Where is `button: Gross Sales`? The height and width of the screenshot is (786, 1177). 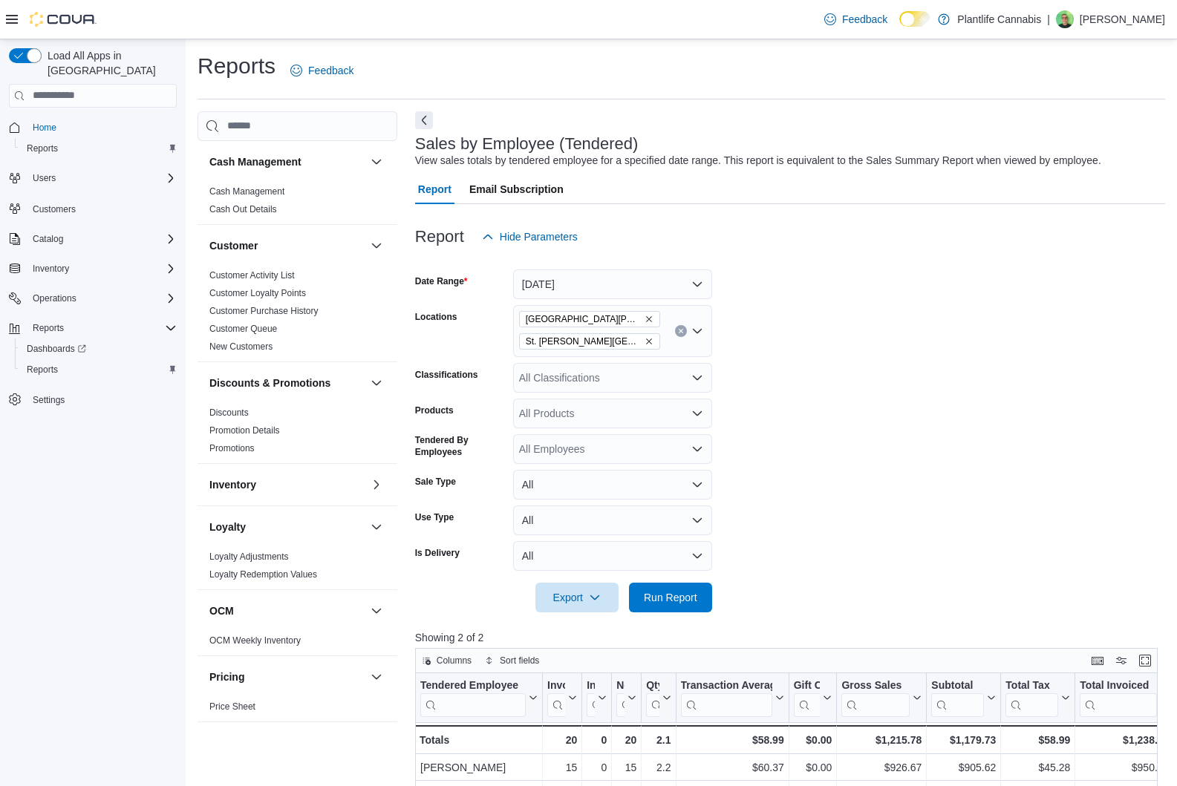 button: Gross Sales is located at coordinates (881, 698).